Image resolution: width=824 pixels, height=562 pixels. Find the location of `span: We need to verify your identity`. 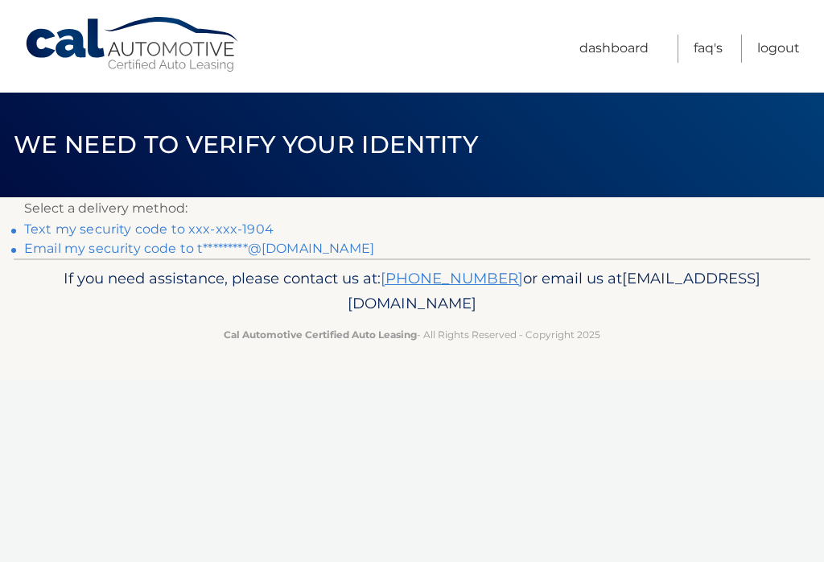

span: We need to verify your identity is located at coordinates (246, 144).